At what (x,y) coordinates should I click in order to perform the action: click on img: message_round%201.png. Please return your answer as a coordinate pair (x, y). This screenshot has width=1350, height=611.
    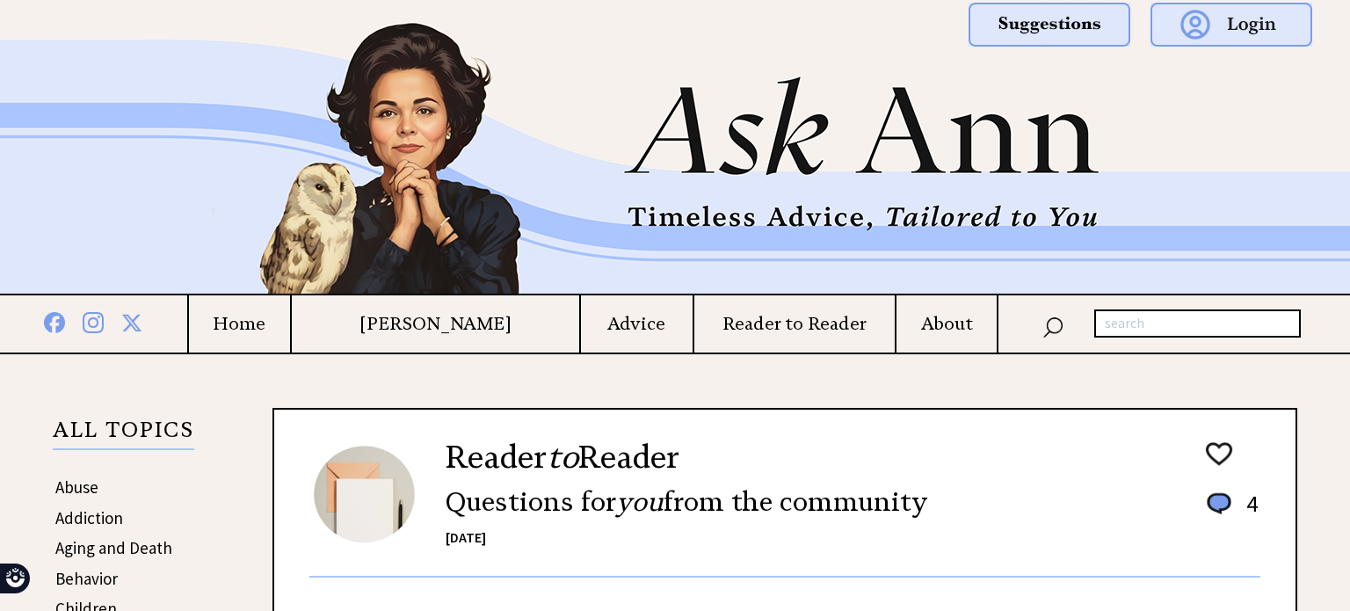
    Looking at the image, I should click on (1219, 503).